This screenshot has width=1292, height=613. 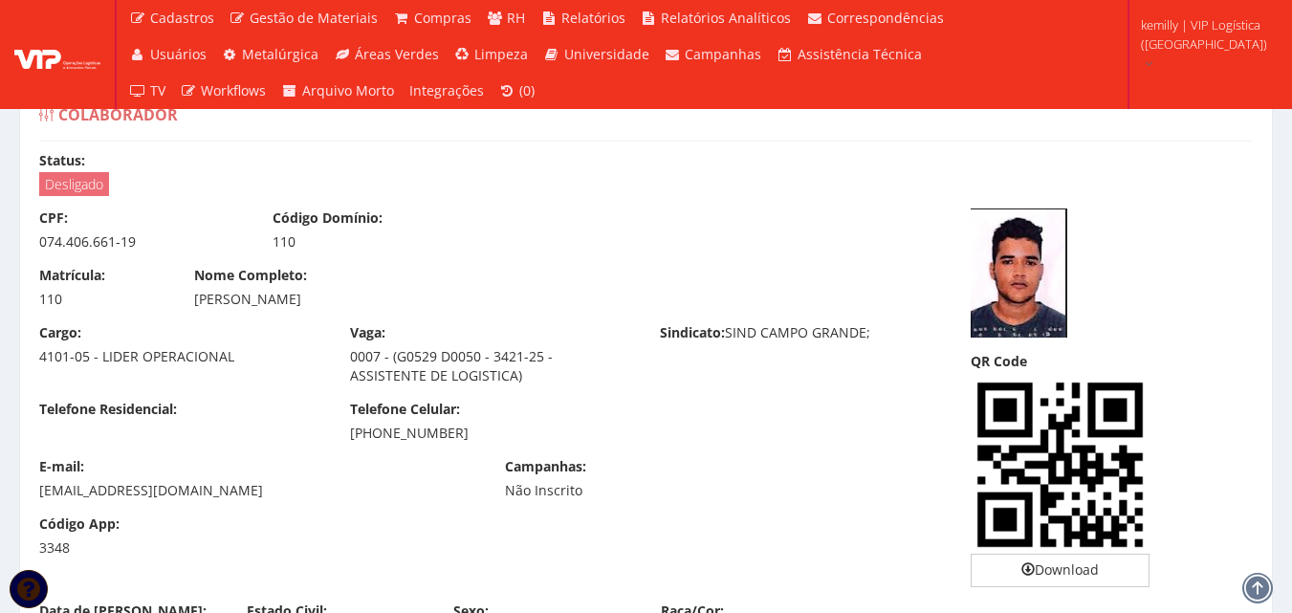 What do you see at coordinates (446, 90) in the screenshot?
I see `span: Integrações` at bounding box center [446, 90].